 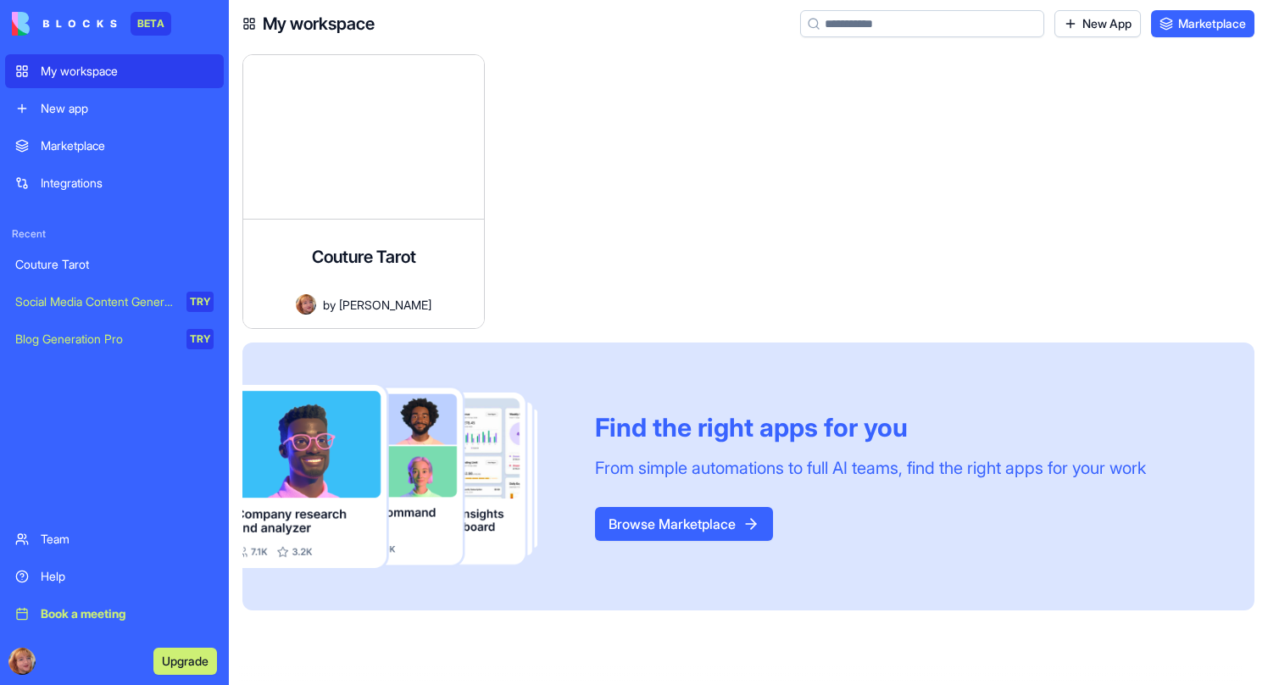 I want to click on a: BETA, so click(x=92, y=24).